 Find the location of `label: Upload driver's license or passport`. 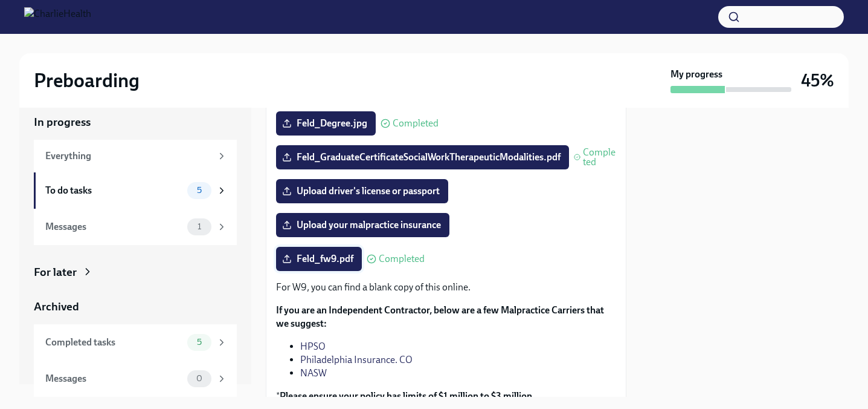

label: Upload driver's license or passport is located at coordinates (362, 191).